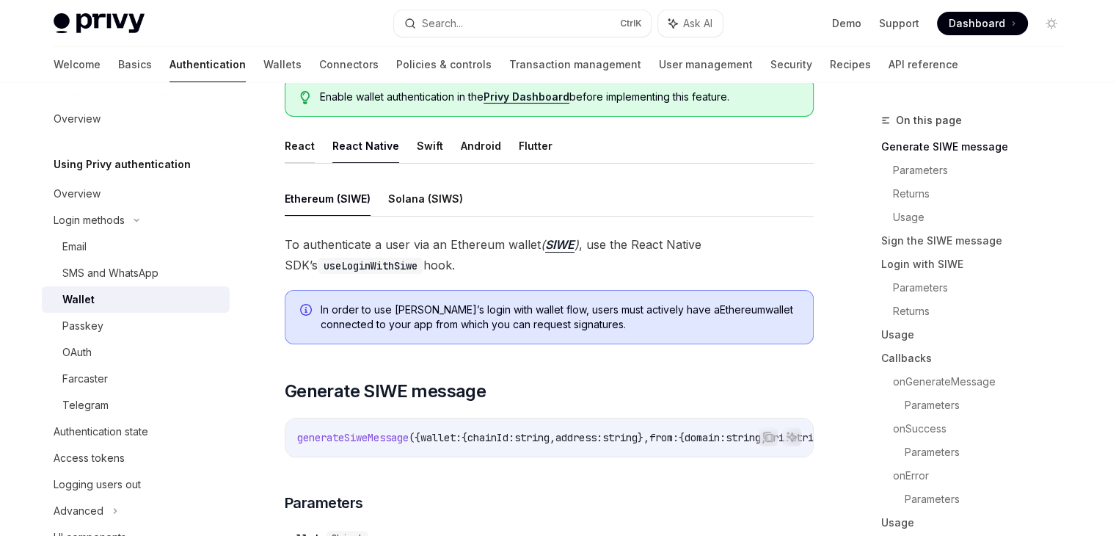 The image size is (1116, 536). Describe the element at coordinates (978, 358) in the screenshot. I see `a: Callbacks` at that location.